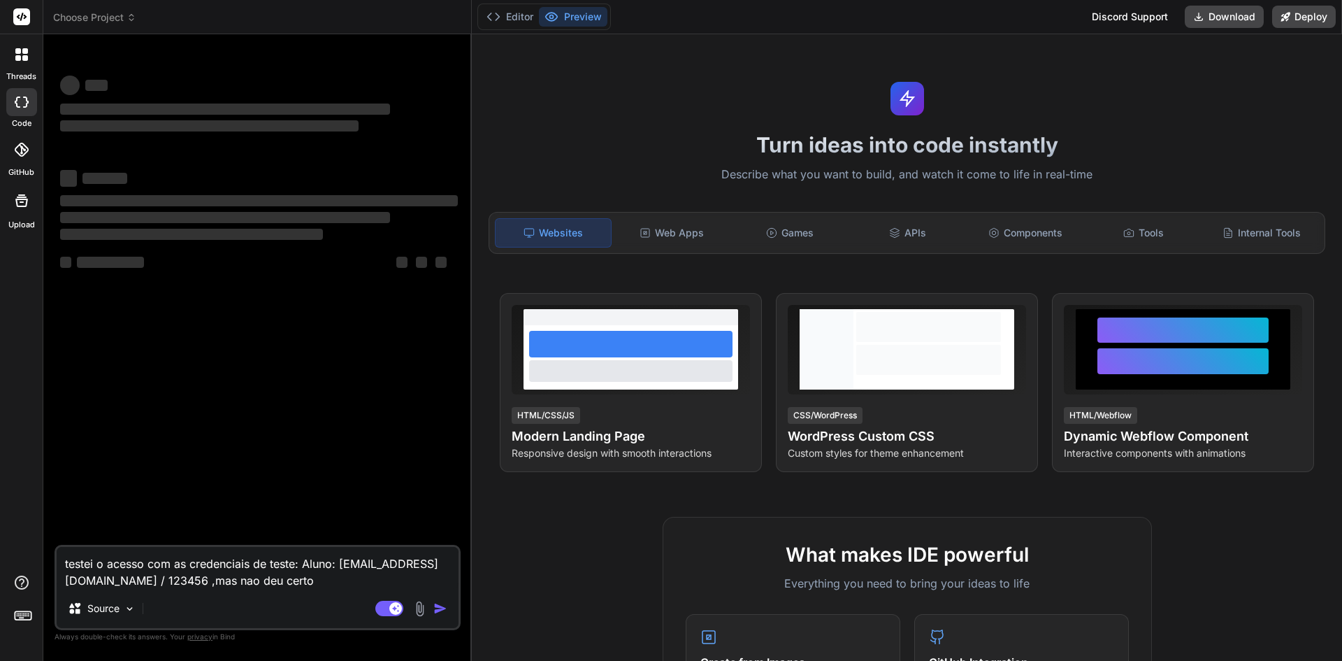 The width and height of the screenshot is (1342, 661). What do you see at coordinates (908, 554) in the screenshot?
I see `h2: What makes IDE powerful` at bounding box center [908, 554].